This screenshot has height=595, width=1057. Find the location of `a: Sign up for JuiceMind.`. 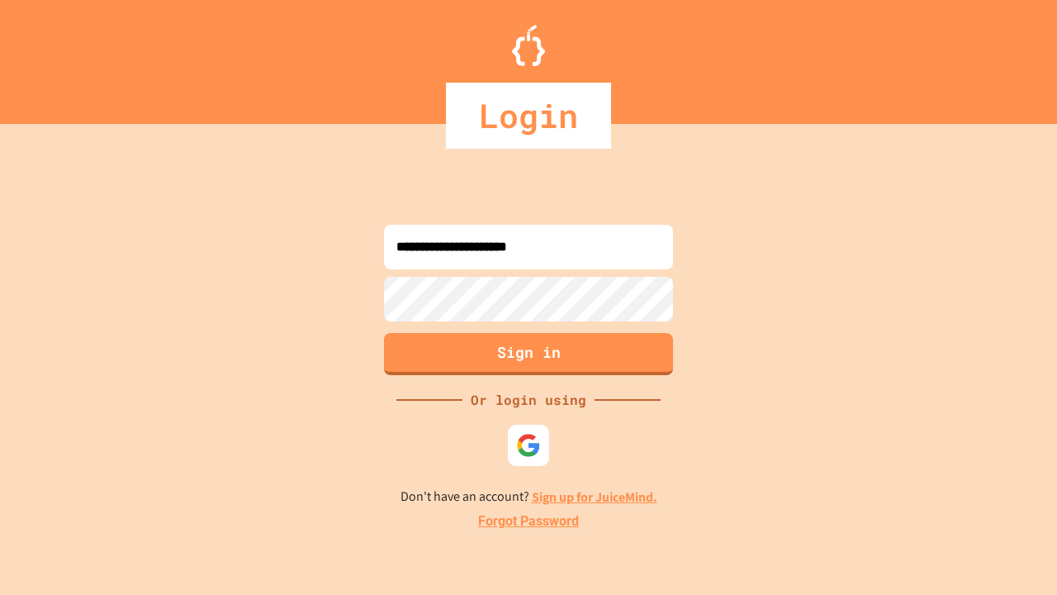

a: Sign up for JuiceMind. is located at coordinates (595, 497).